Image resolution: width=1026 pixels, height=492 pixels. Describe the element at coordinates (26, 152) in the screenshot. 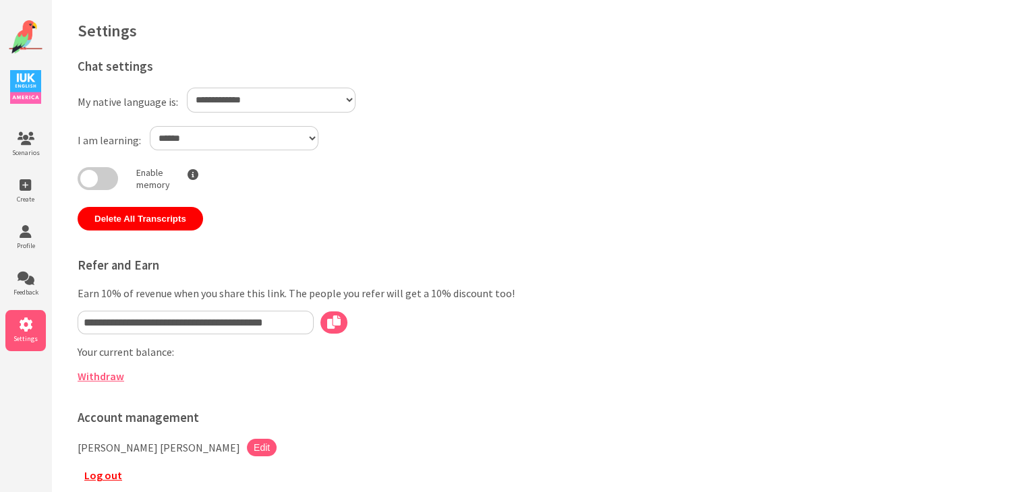

I see `span: Scenarios` at that location.